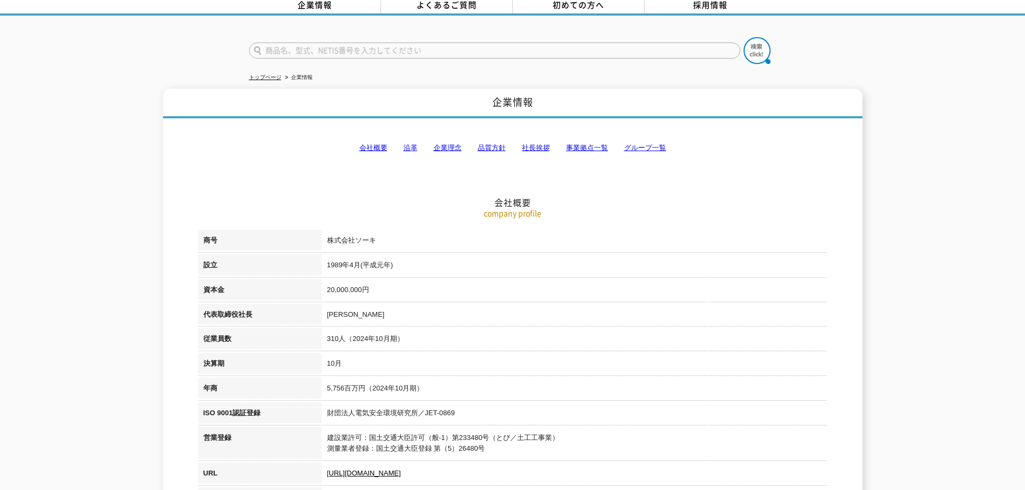  What do you see at coordinates (265, 77) in the screenshot?
I see `a: トップページ` at bounding box center [265, 77].